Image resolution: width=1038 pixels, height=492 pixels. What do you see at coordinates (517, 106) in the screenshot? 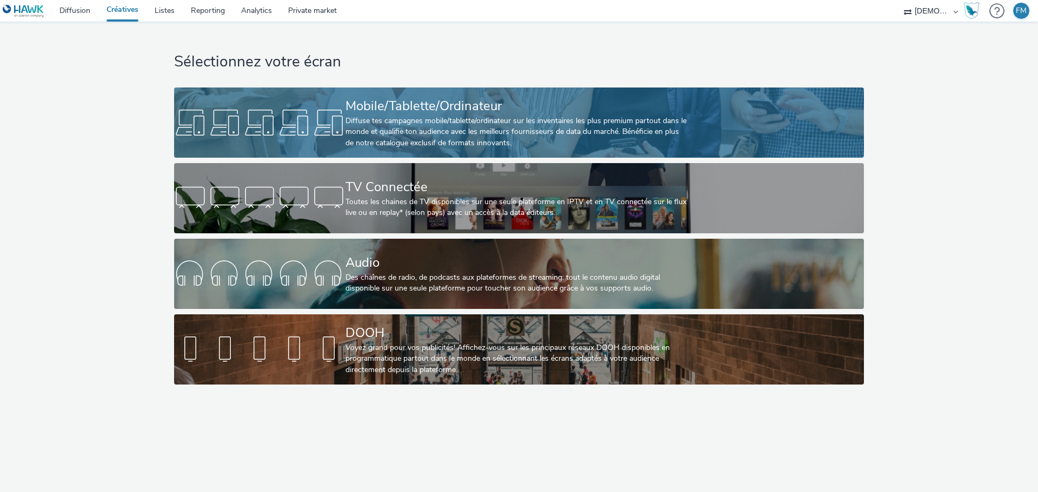
I see `div: Mobile/Tablette/Ordinateur` at bounding box center [517, 106].